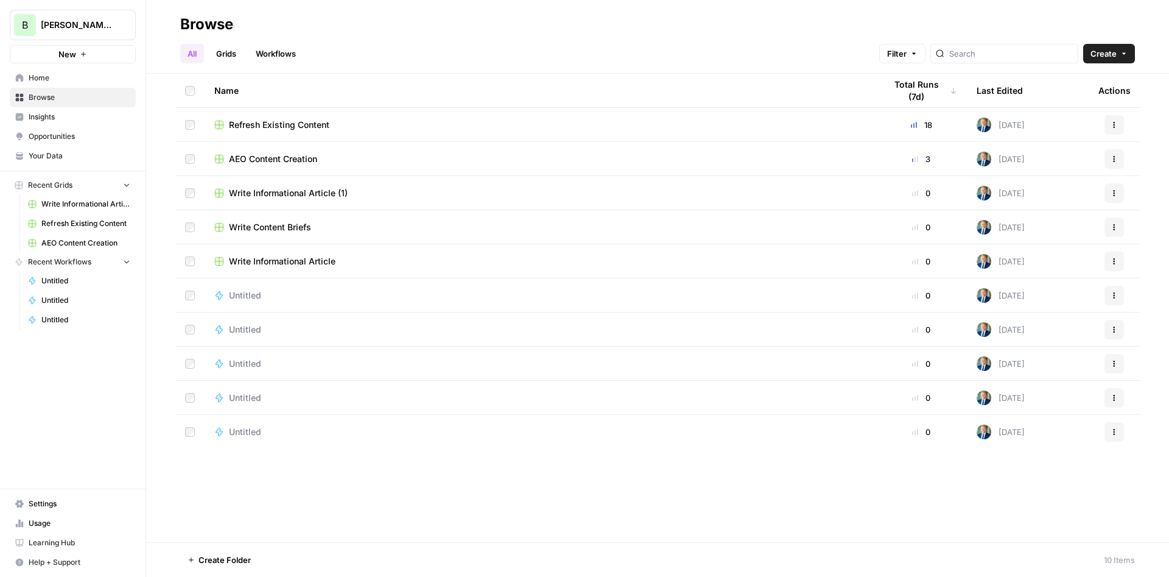  I want to click on button: Recent Grids, so click(72, 185).